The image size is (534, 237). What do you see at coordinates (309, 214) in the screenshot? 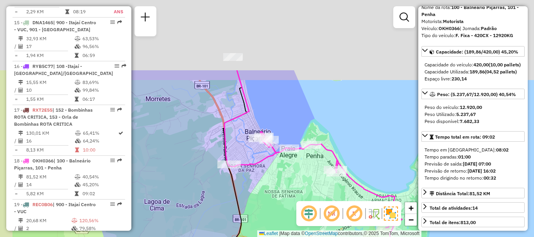
I see `span: Ocultar deslocamento` at bounding box center [309, 214].